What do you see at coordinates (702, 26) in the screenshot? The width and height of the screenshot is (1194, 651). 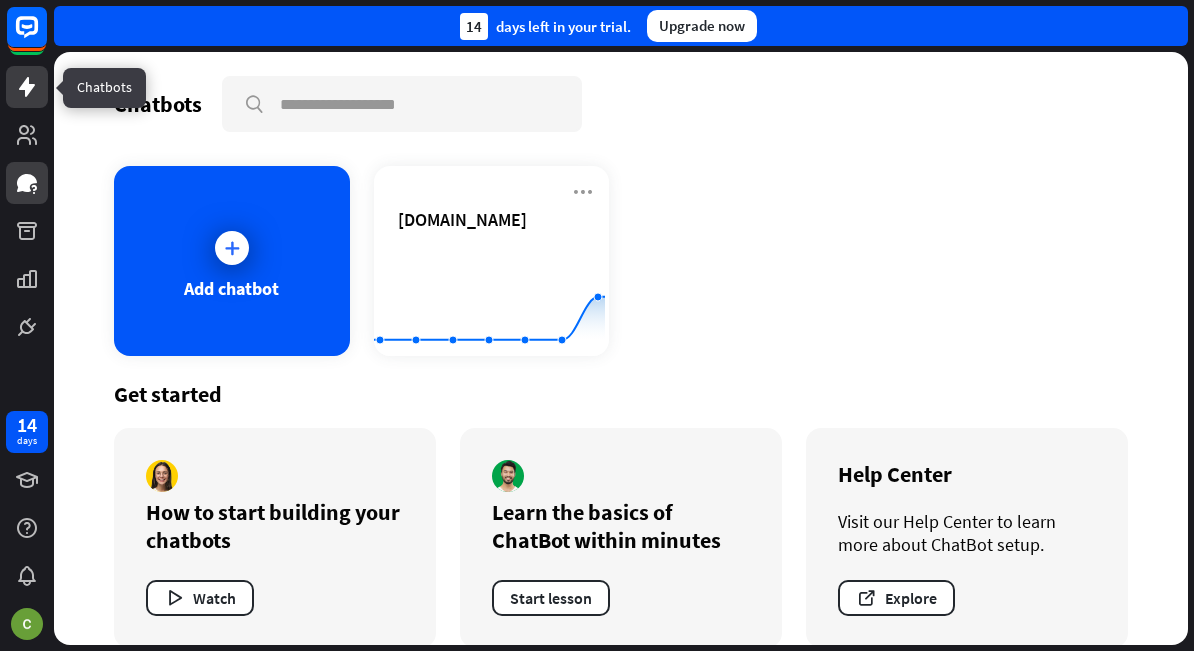 I see `div: Upgrade now` at bounding box center [702, 26].